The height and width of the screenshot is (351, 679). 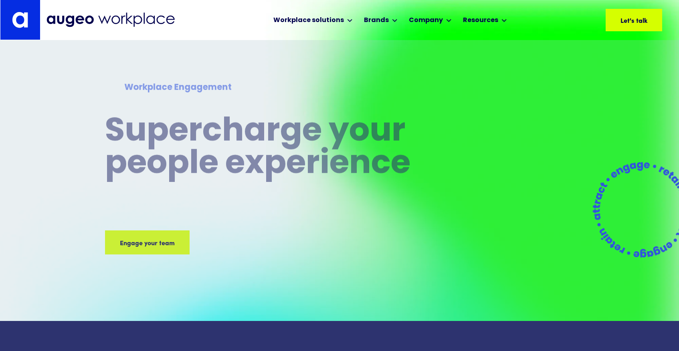 I want to click on div: Resources, so click(x=480, y=20).